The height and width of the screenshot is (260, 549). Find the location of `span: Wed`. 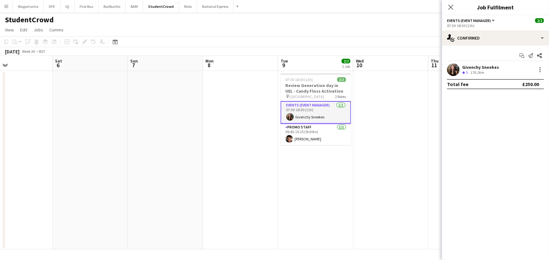

span: Wed is located at coordinates (360, 61).